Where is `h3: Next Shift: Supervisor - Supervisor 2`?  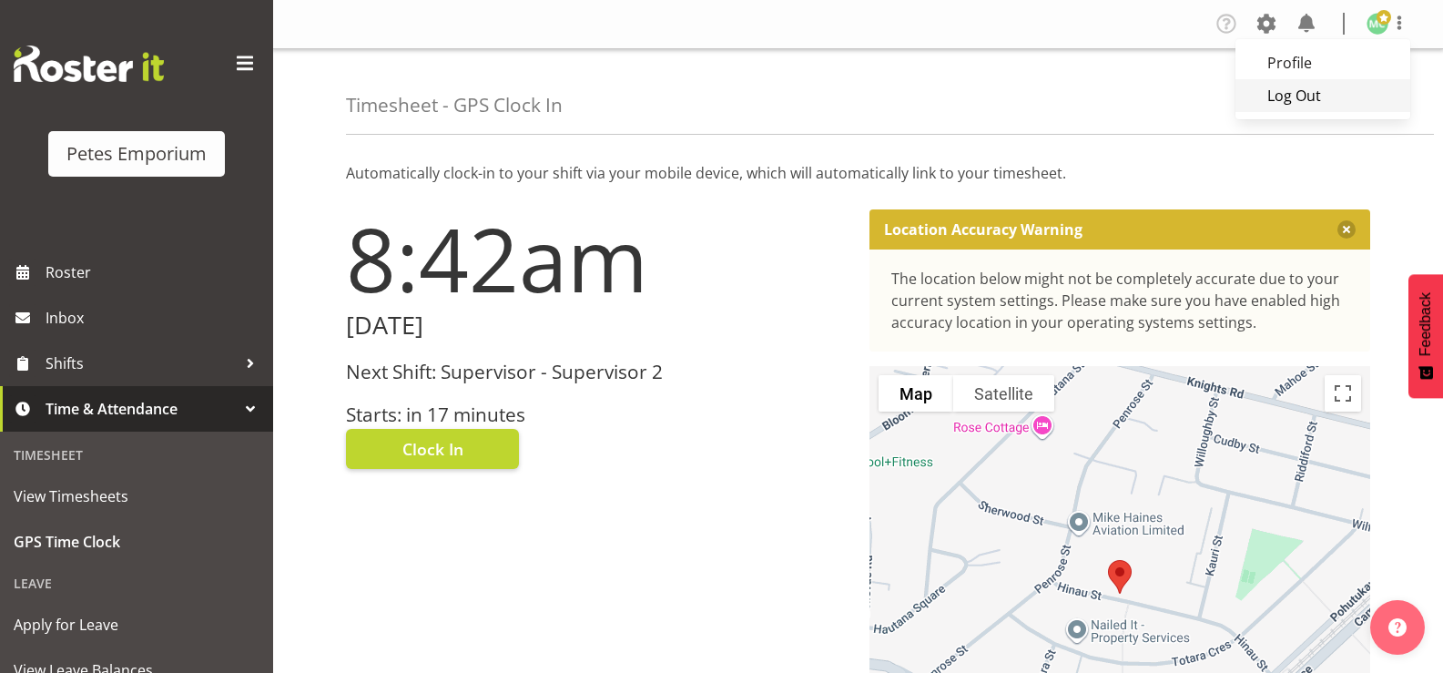 h3: Next Shift: Supervisor - Supervisor 2 is located at coordinates (596, 372).